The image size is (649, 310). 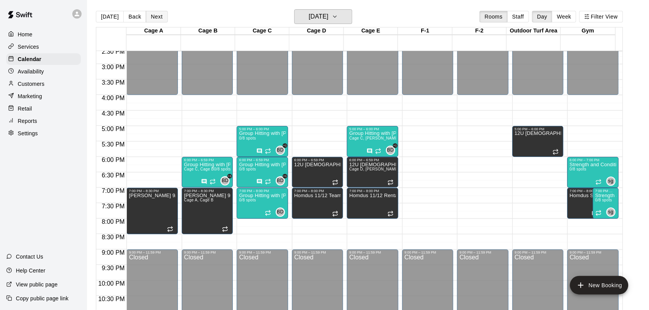 What do you see at coordinates (113, 114) in the screenshot?
I see `span: 4:30 PM` at bounding box center [113, 114].